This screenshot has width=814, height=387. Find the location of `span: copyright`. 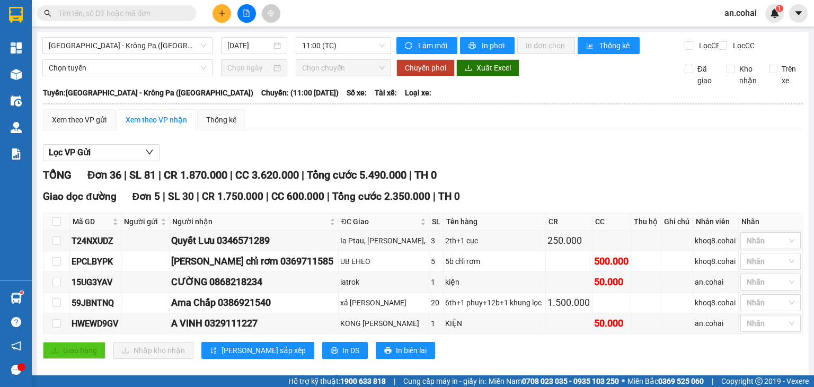

span: copyright is located at coordinates (758, 381).